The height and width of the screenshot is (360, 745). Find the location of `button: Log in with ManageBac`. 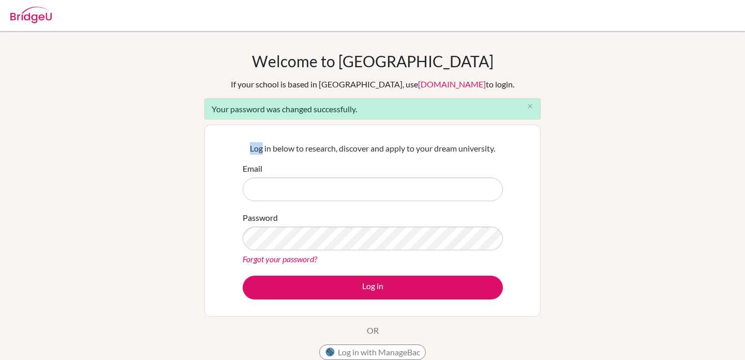

button: Log in with ManageBac is located at coordinates (373, 352).